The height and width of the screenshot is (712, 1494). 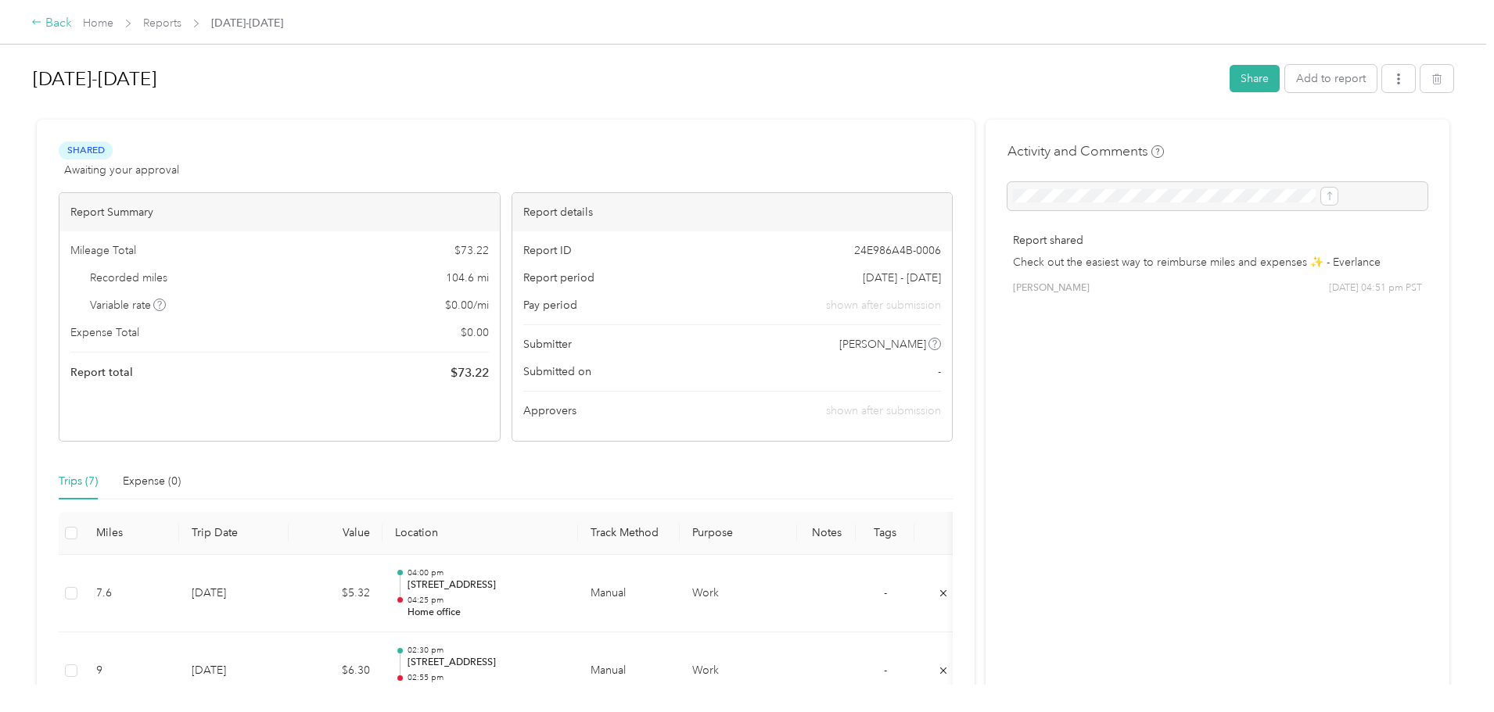 What do you see at coordinates (128, 305) in the screenshot?
I see `span: Variable rate` at bounding box center [128, 305].